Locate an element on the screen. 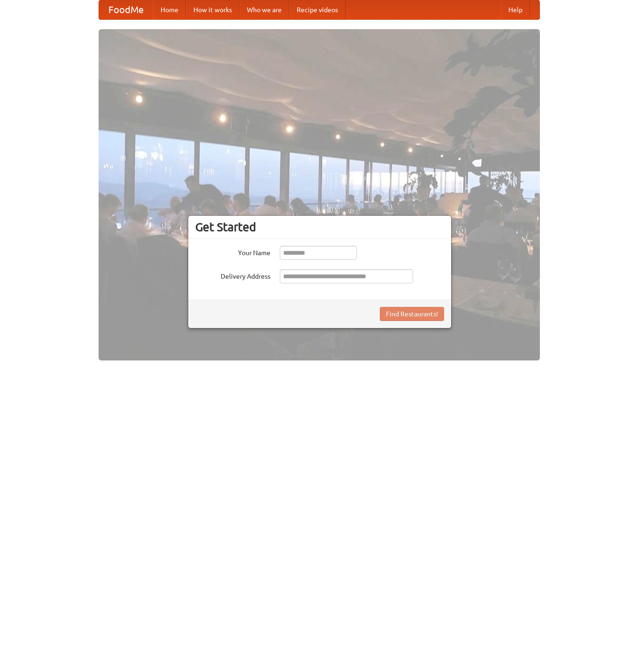 The image size is (638, 665). a: Home is located at coordinates (170, 10).